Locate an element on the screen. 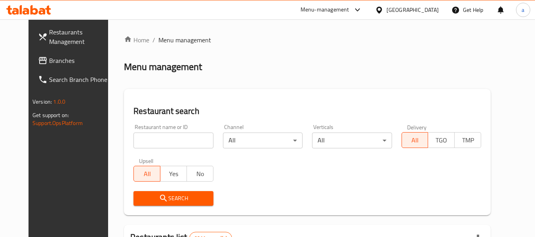  span: Yes is located at coordinates (174, 174).